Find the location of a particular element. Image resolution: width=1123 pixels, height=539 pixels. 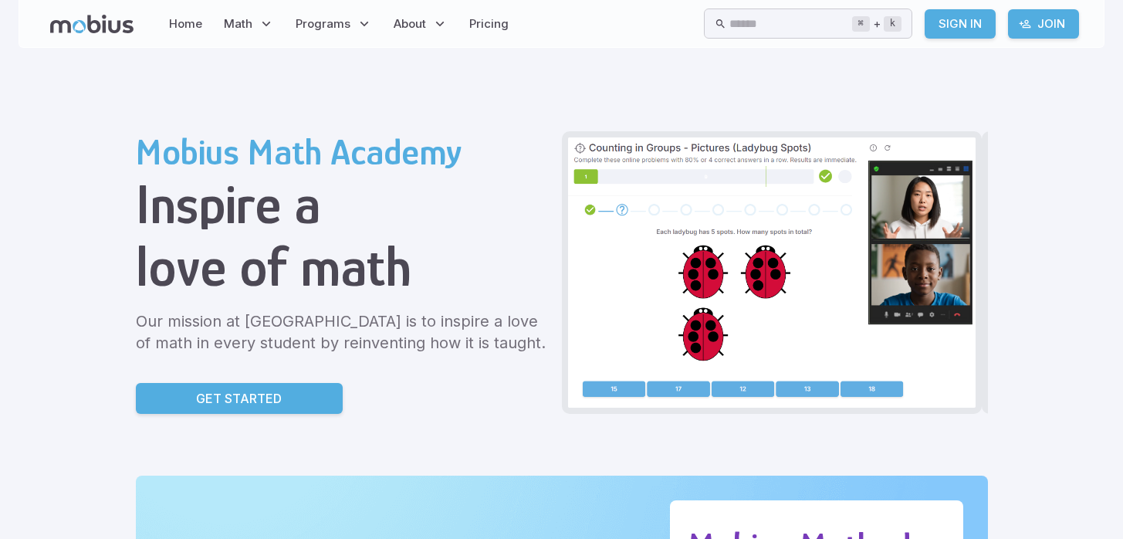

img: Grade 2 Class is located at coordinates (772, 272).